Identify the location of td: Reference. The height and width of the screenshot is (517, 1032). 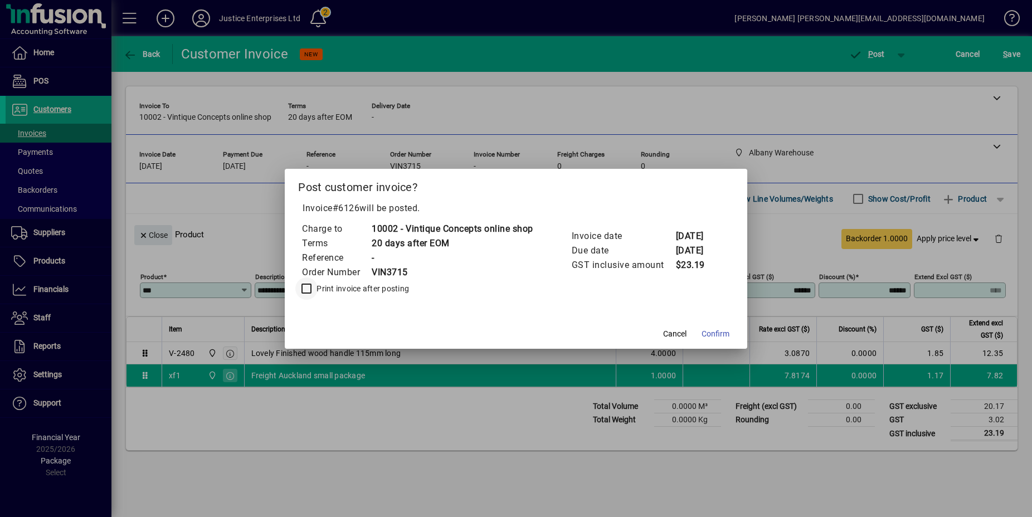
(336, 258).